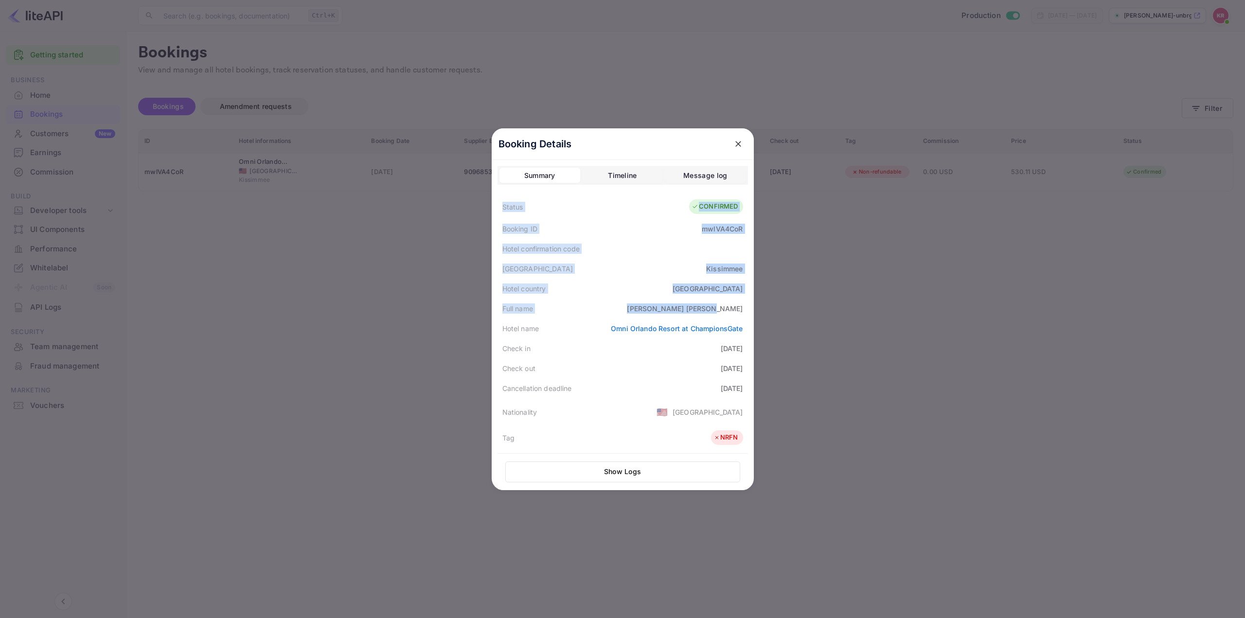  Describe the element at coordinates (738, 144) in the screenshot. I see `button: close` at that location.